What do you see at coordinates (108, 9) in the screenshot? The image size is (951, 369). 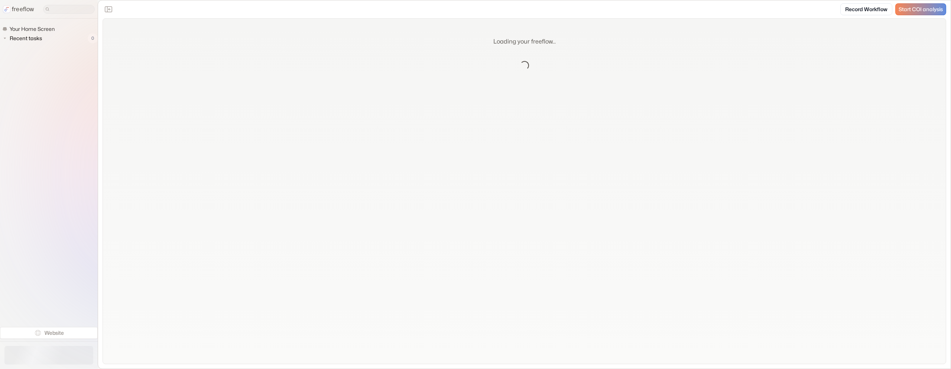 I see `button: Close the sidebar` at bounding box center [108, 9].